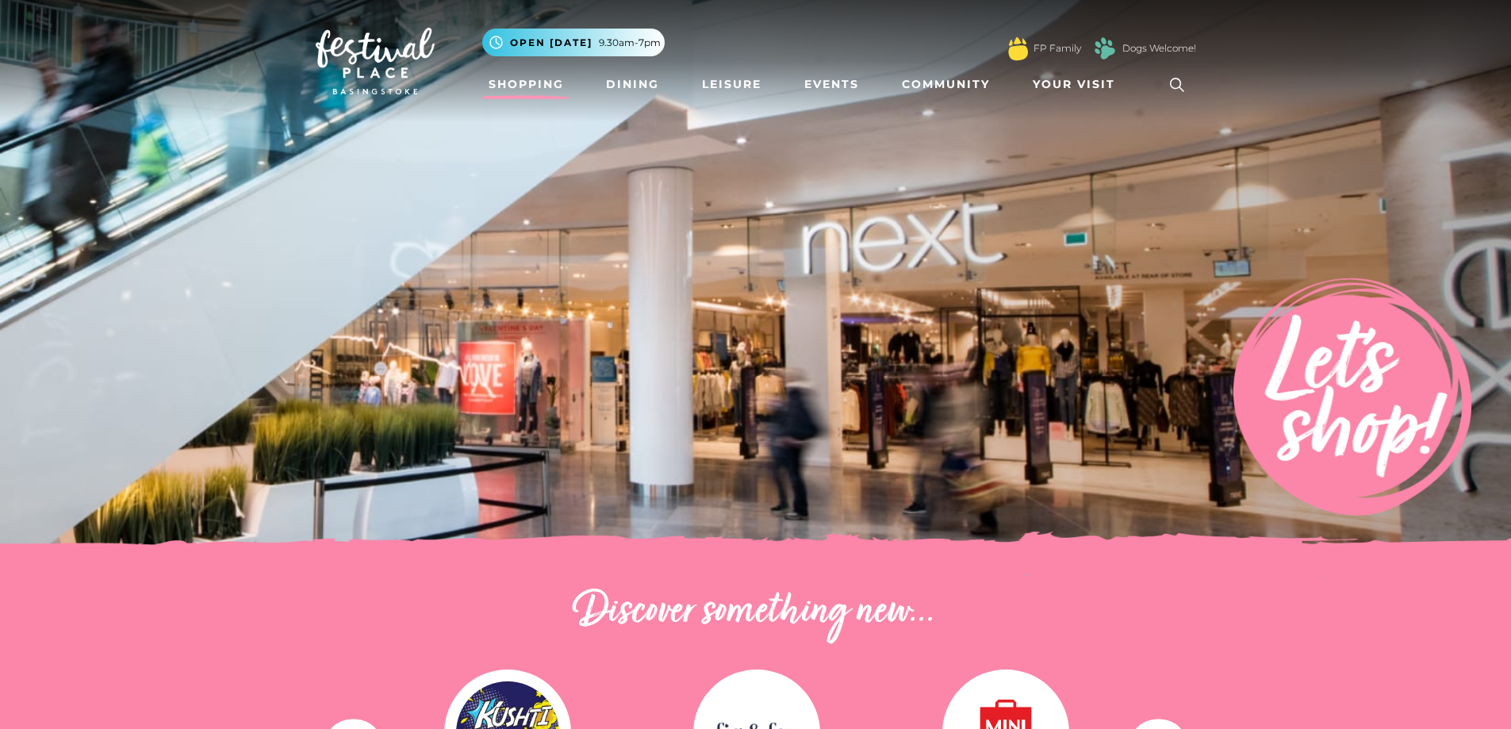  What do you see at coordinates (1074, 84) in the screenshot?
I see `span: Your Visit` at bounding box center [1074, 84].